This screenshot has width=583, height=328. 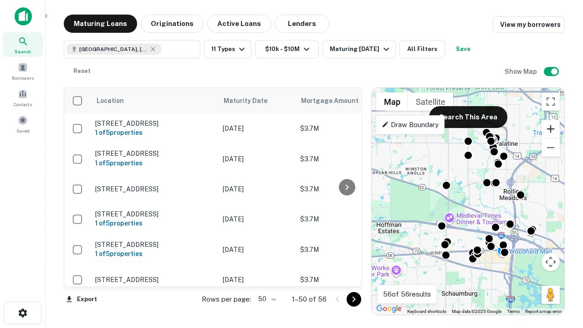 What do you see at coordinates (23, 78) in the screenshot?
I see `span: Borrowers` at bounding box center [23, 78].